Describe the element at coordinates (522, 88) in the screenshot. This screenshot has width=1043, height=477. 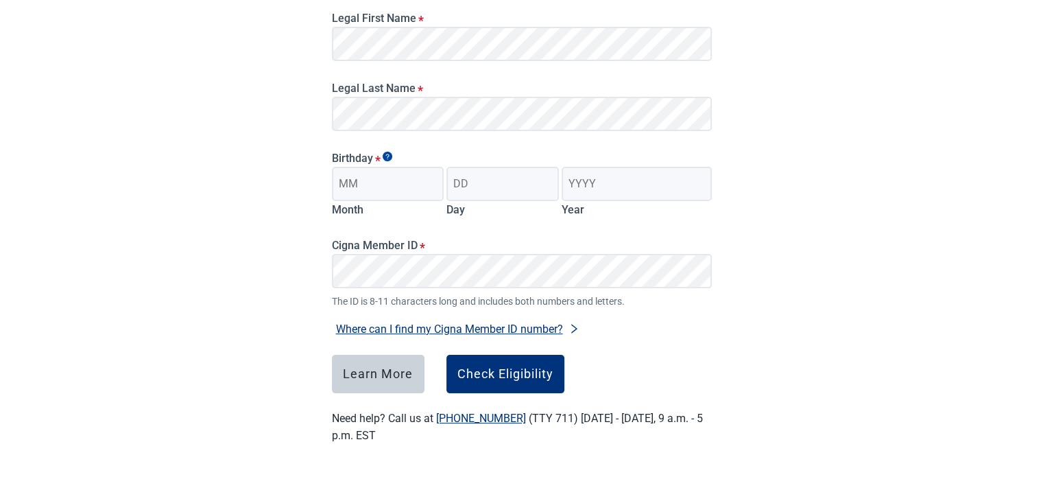
I see `label: Legal Last Name` at that location.